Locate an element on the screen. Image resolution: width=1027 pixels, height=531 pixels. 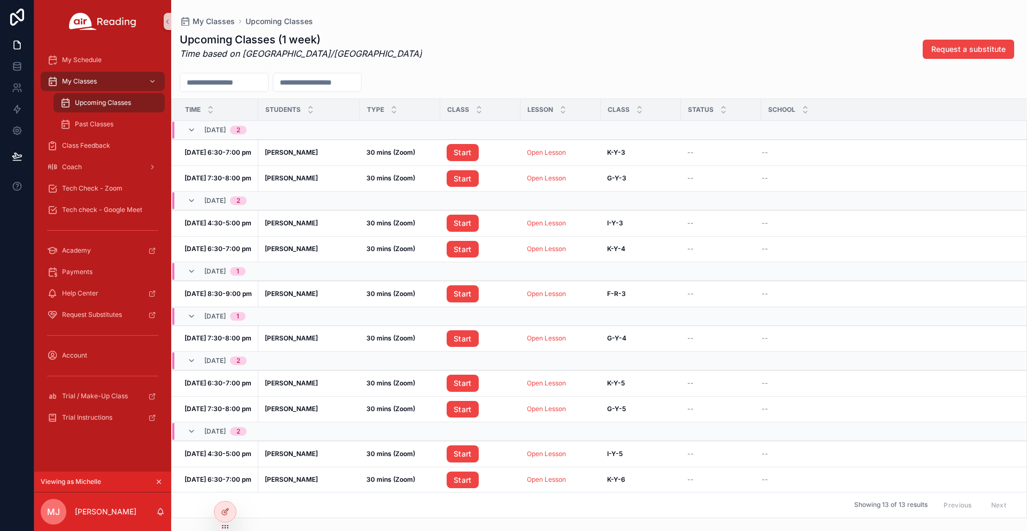
span: My Classes is located at coordinates (213, 21).